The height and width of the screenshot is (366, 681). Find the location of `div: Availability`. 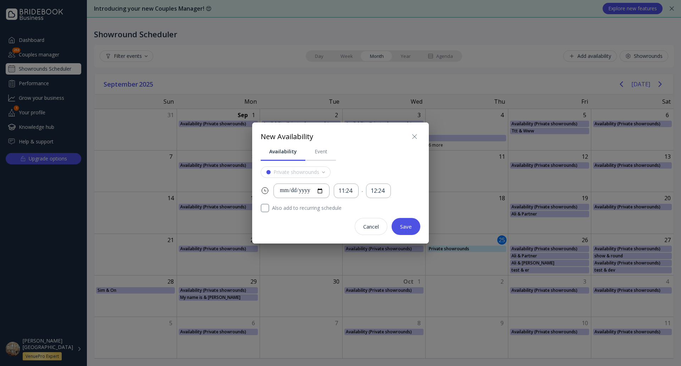

div: Availability is located at coordinates (283, 151).